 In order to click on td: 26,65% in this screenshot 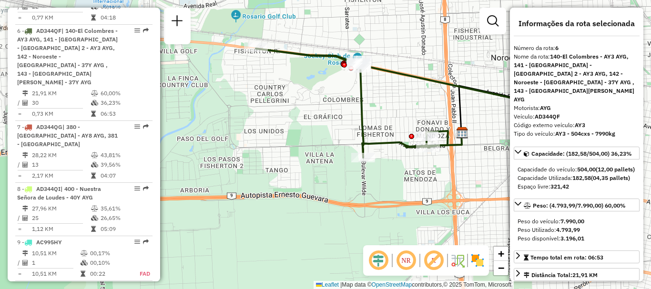, I will do `click(124, 218)`.